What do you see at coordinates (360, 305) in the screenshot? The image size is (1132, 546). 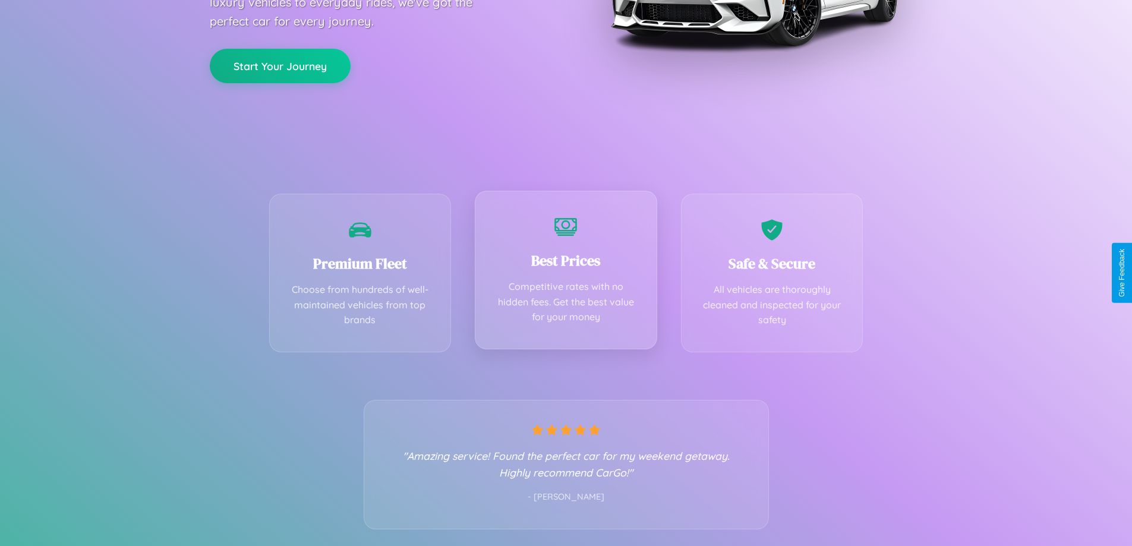 I see `p: Choose from hundreds of well-maintained vehicles from top brands` at bounding box center [360, 305].